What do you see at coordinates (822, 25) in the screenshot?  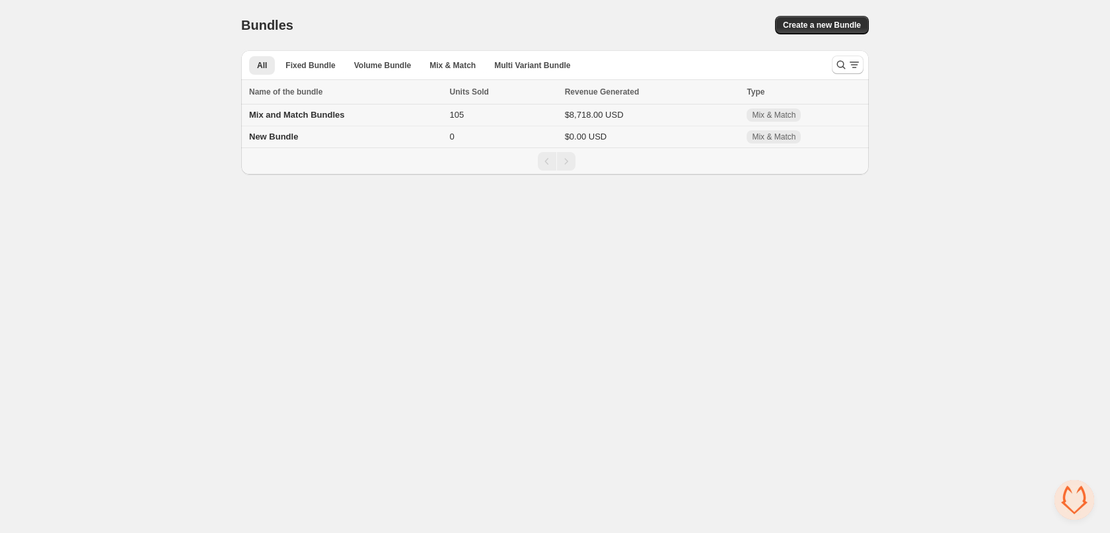 I see `span: Create a new Bundle` at bounding box center [822, 25].